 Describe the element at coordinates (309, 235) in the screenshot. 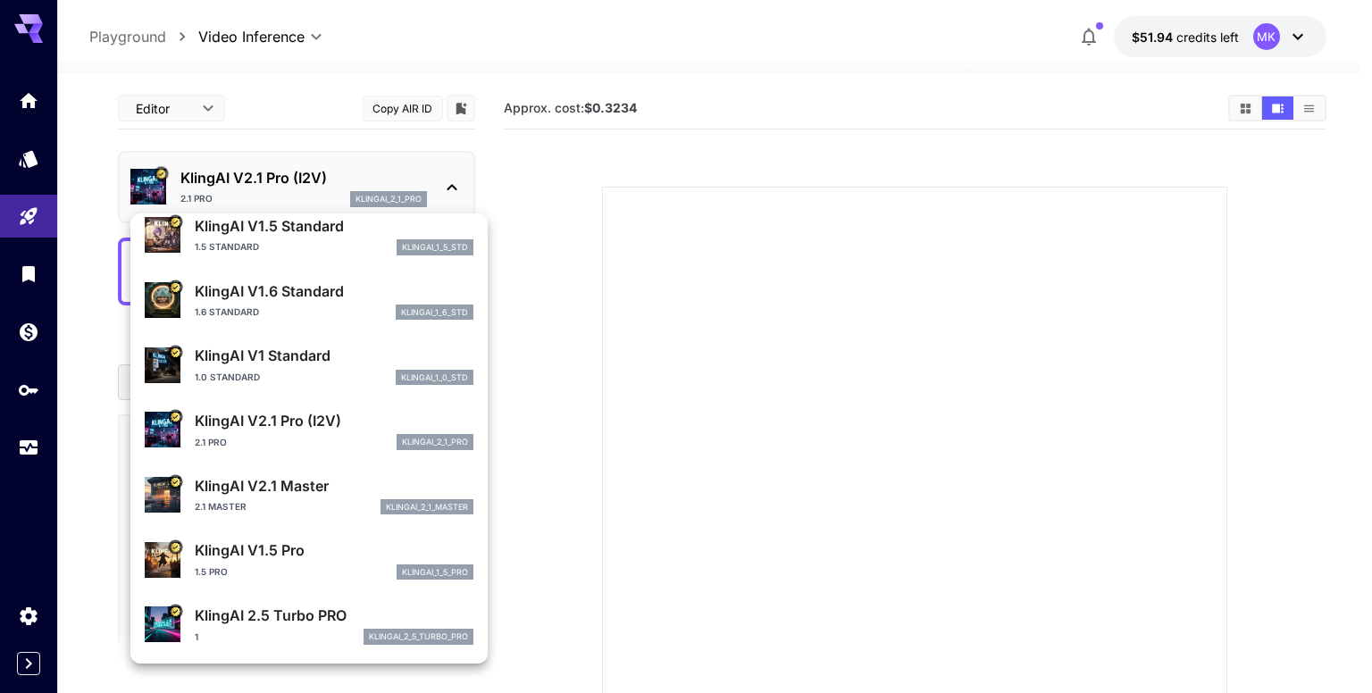

I see `div: Certified Model – Vetted for best performance and includes a commercial license.KlingAI V1.5 Stan...` at that location.